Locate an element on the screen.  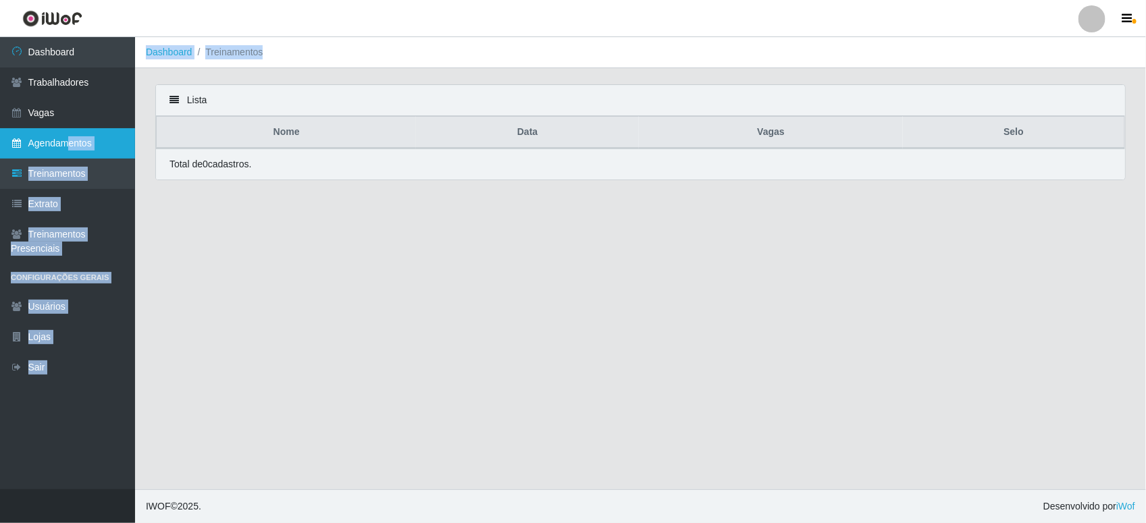
li: Treinamentos is located at coordinates (228, 52).